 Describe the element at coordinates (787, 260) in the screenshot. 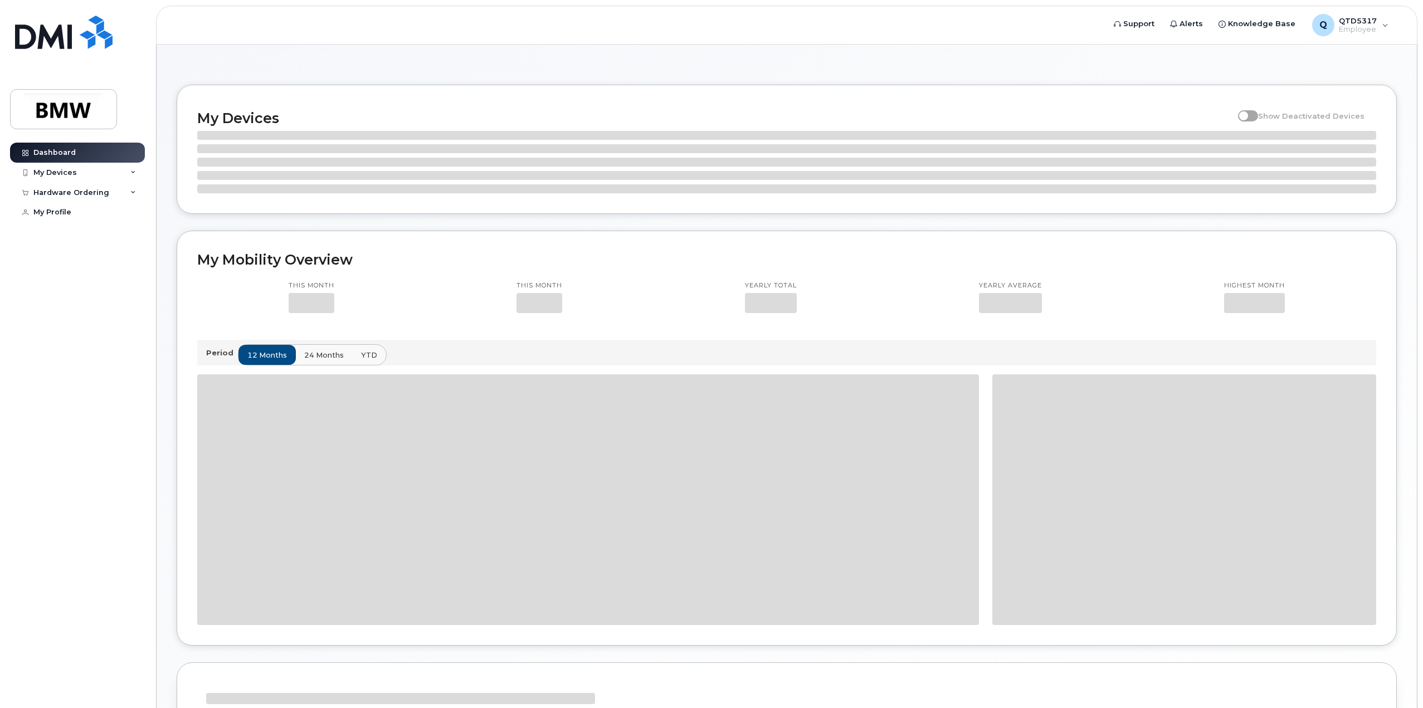

I see `h2: My Mobility Overview` at that location.